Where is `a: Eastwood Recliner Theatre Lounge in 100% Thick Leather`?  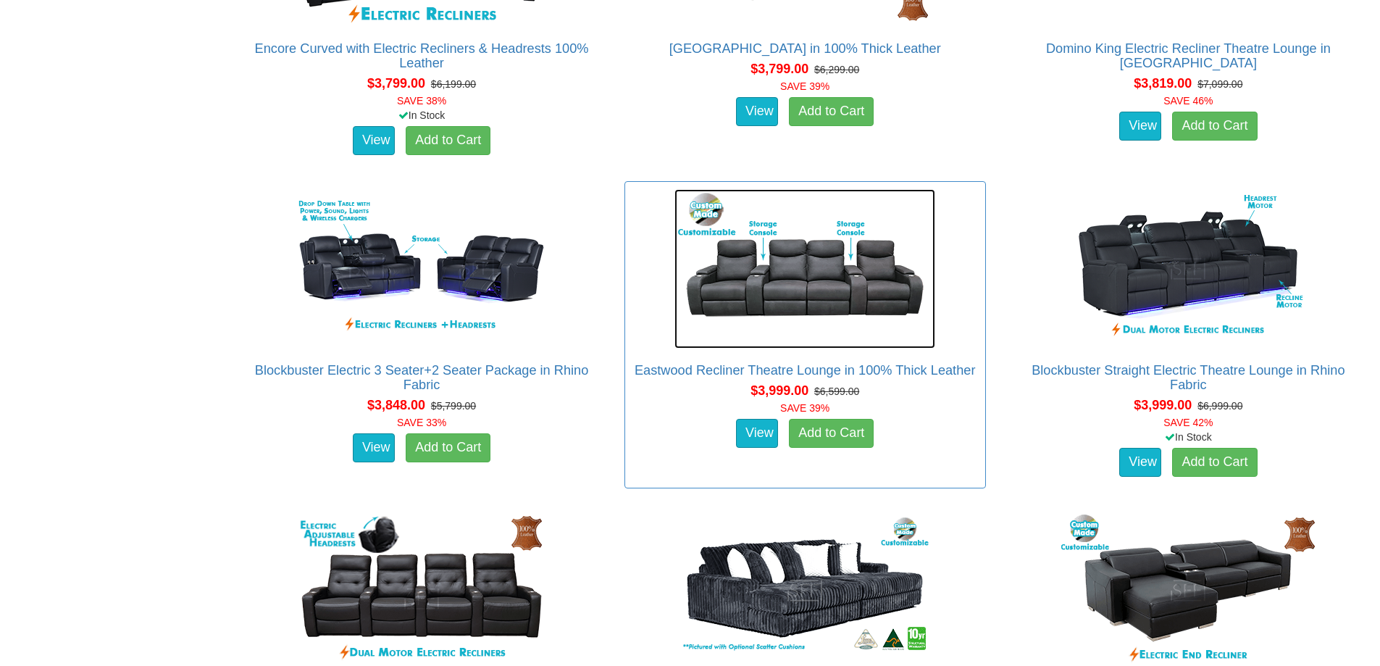
a: Eastwood Recliner Theatre Lounge in 100% Thick Leather is located at coordinates (805, 370).